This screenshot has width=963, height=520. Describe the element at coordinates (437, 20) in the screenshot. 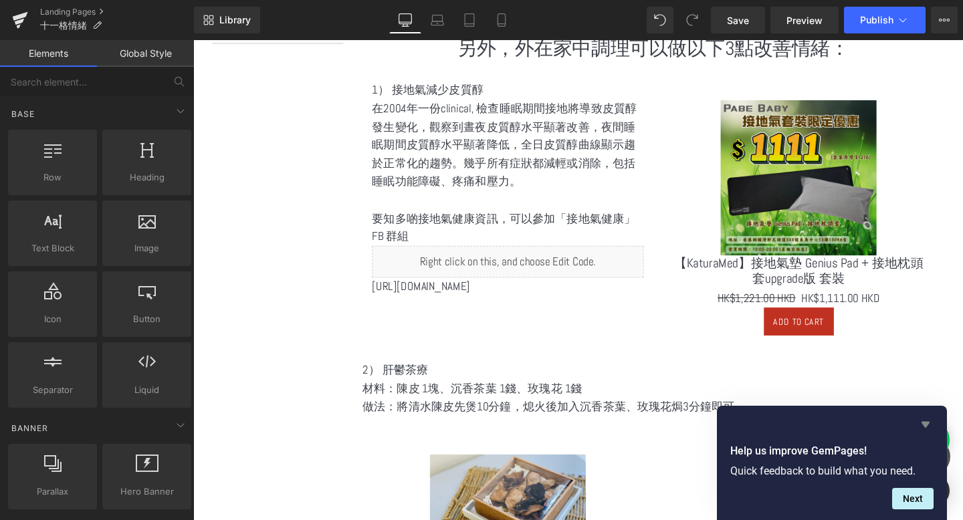

I see `a: Laptop` at that location.